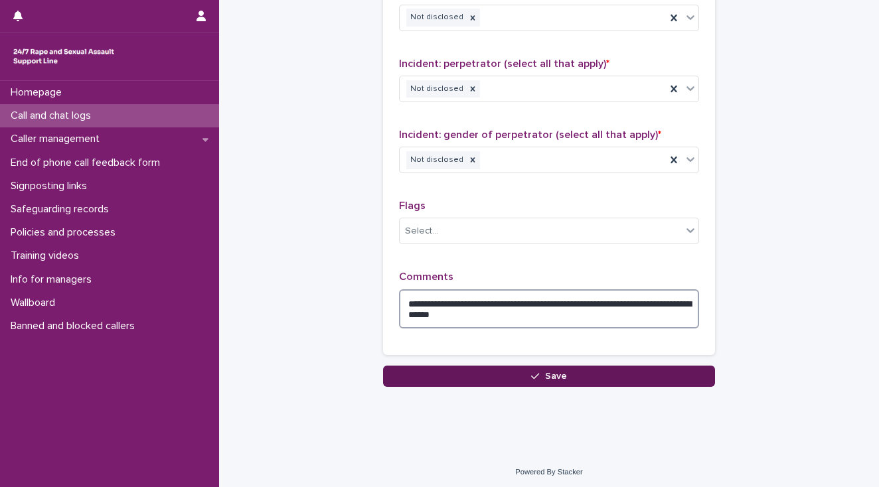  I want to click on span: Save, so click(556, 376).